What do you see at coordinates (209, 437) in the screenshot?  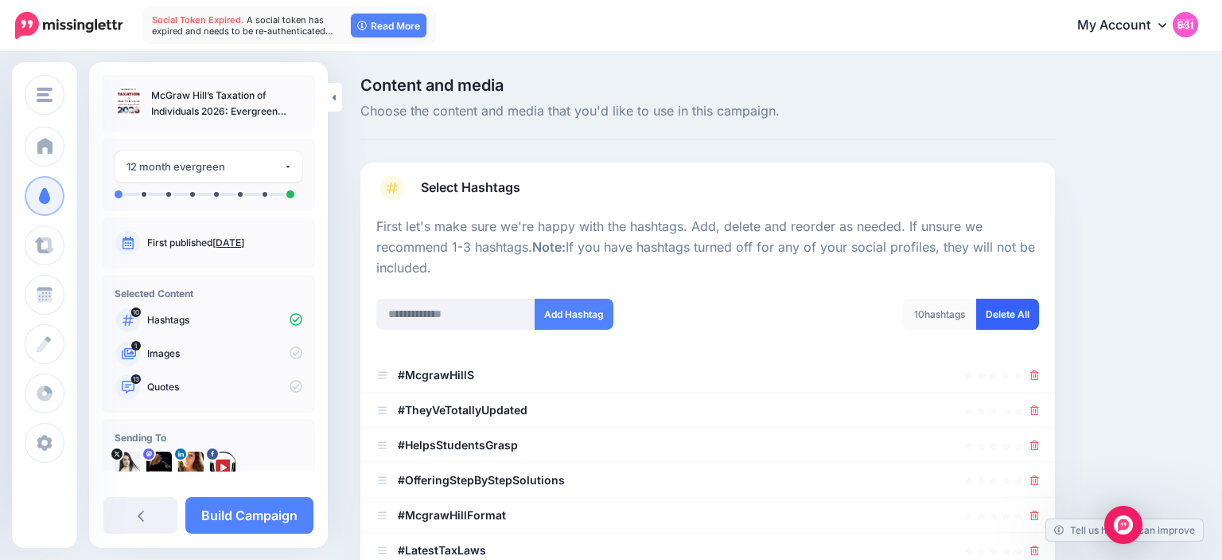 I see `h4: Sending To` at bounding box center [209, 437].